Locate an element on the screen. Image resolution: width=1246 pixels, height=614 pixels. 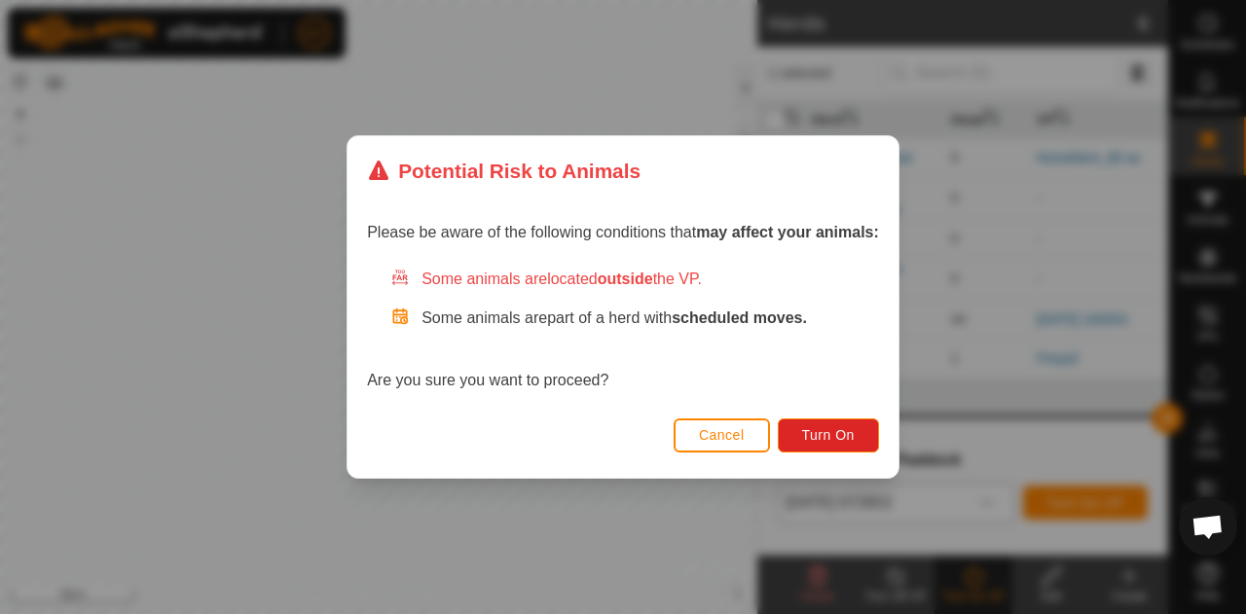
span: located the VP. is located at coordinates (624, 278).